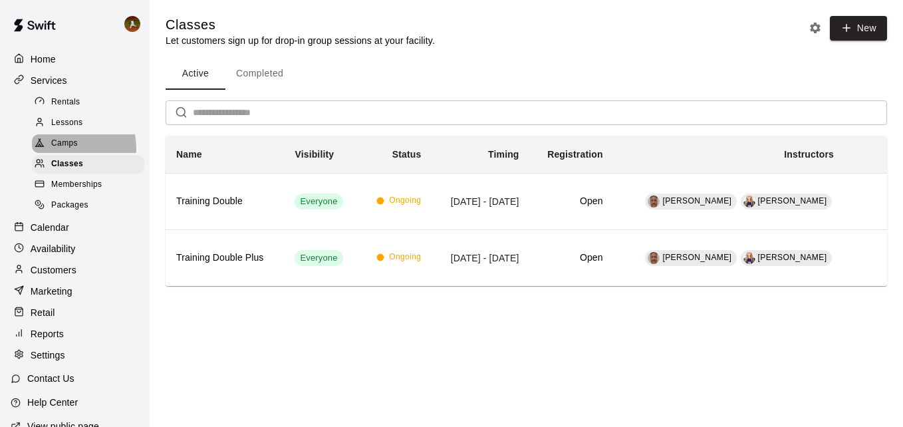 This screenshot has width=903, height=427. Describe the element at coordinates (90, 185) in the screenshot. I see `a: Memberships` at that location.